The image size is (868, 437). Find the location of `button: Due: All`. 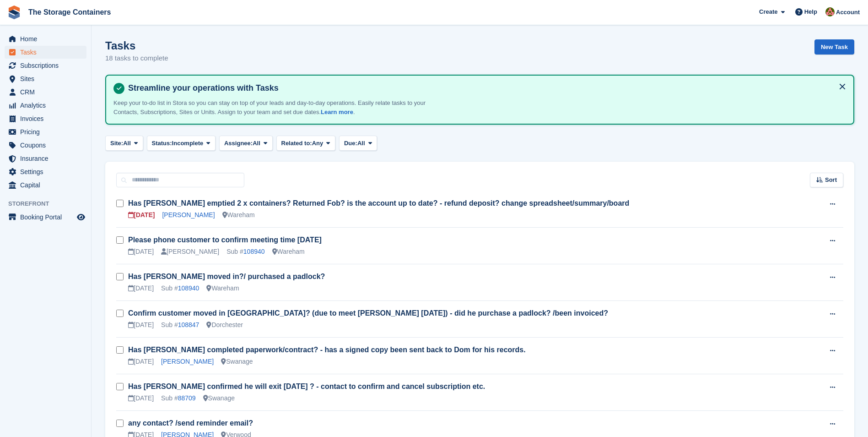

button: Due: All is located at coordinates (358, 143).